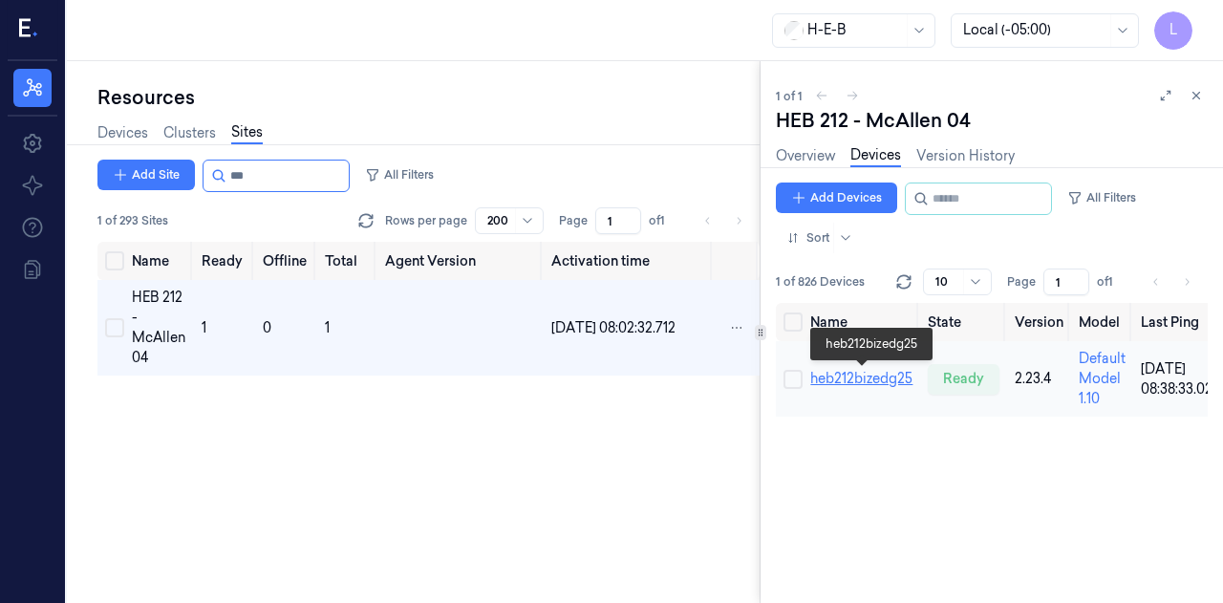  I want to click on th: State, so click(963, 322).